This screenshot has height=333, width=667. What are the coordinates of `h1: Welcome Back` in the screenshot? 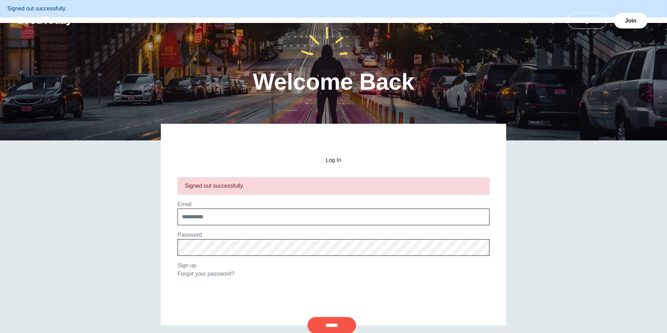 It's located at (333, 82).